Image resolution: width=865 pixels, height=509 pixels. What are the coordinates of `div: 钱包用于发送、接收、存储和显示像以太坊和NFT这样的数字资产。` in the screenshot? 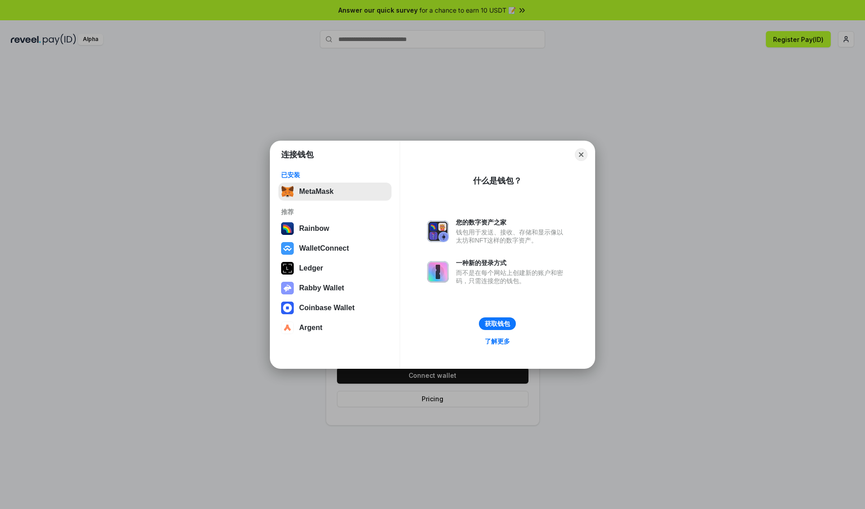 It's located at (512, 236).